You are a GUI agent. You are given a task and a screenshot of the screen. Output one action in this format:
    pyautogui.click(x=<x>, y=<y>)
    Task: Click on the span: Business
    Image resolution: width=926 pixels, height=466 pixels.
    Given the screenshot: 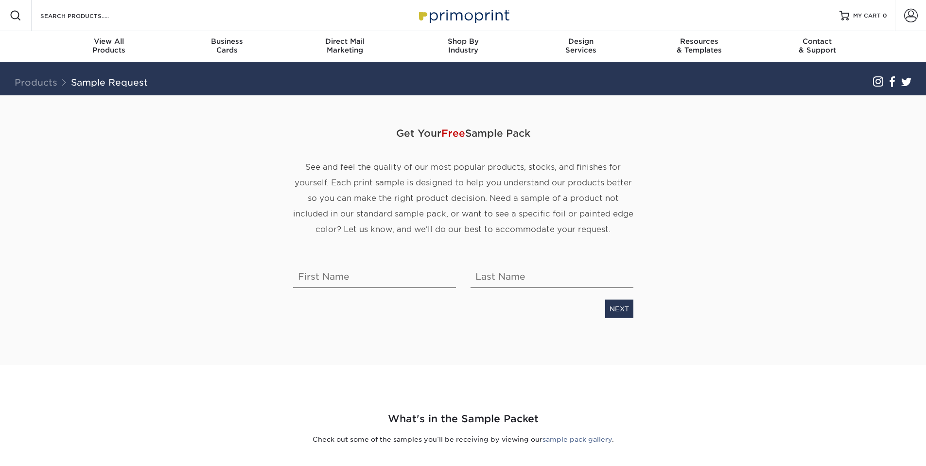 What is the action you would take?
    pyautogui.click(x=227, y=41)
    